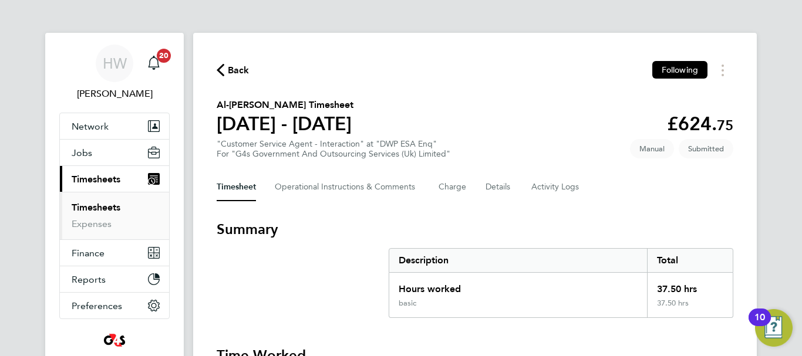 This screenshot has height=356, width=802. I want to click on div: 10, so click(760, 325).